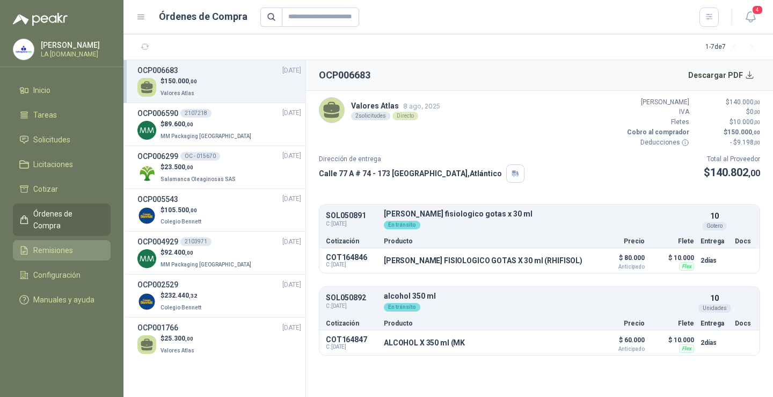 The image size is (773, 397). Describe the element at coordinates (180, 295) in the screenshot. I see `span: 232.440` at that location.